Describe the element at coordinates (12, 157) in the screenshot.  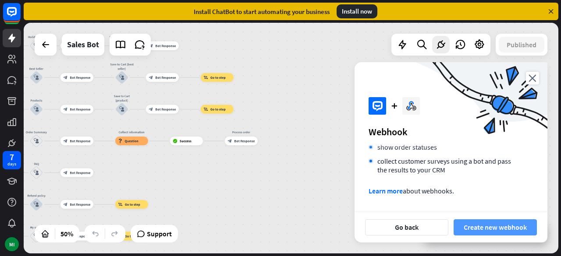
I see `div: 7` at that location.